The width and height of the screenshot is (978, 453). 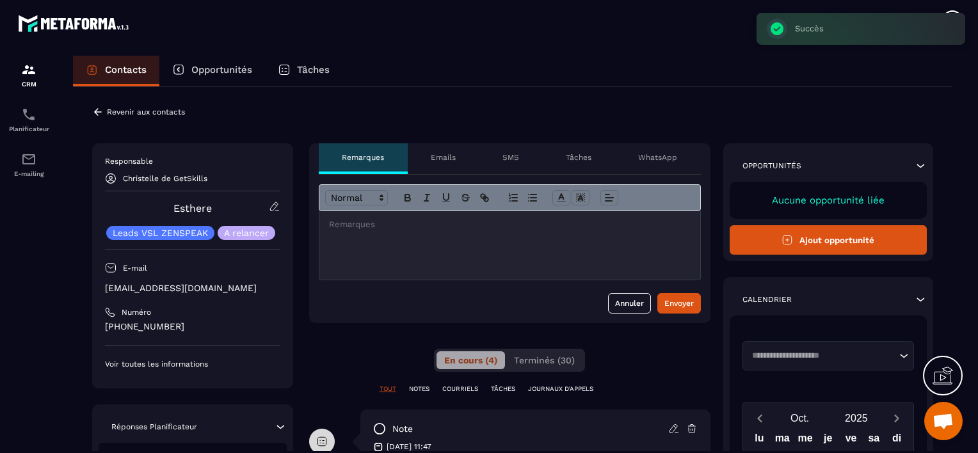 I want to click on div: je, so click(x=829, y=441).